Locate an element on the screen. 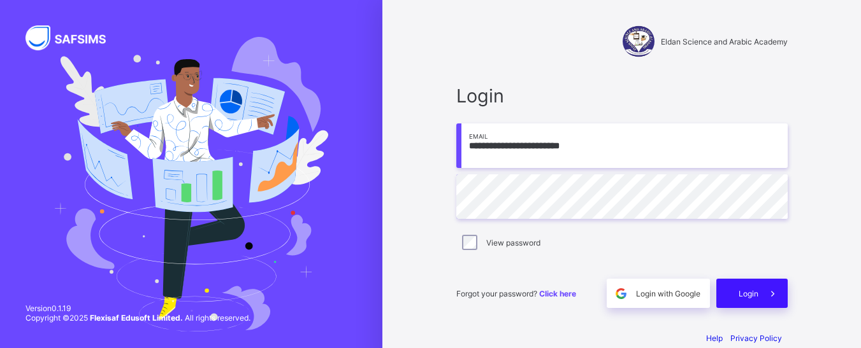 This screenshot has width=861, height=348. a: Help is located at coordinates (714, 338).